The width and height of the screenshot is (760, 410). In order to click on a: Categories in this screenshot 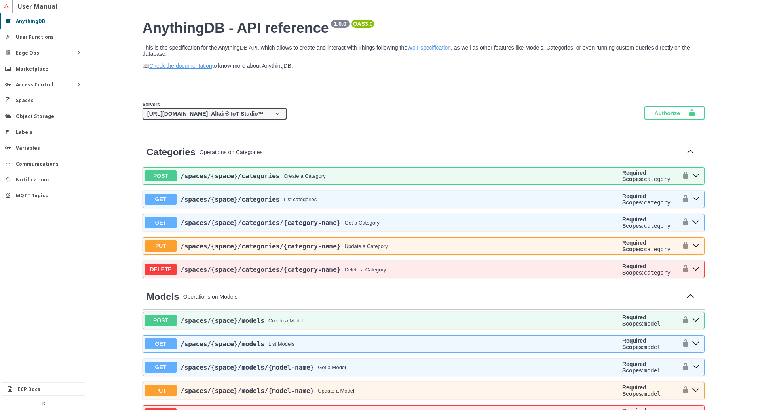, I will do `click(171, 152)`.